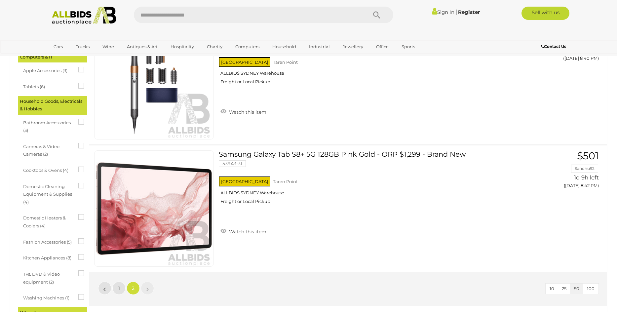 The height and width of the screenshot is (312, 617). I want to click on a: Sports, so click(408, 47).